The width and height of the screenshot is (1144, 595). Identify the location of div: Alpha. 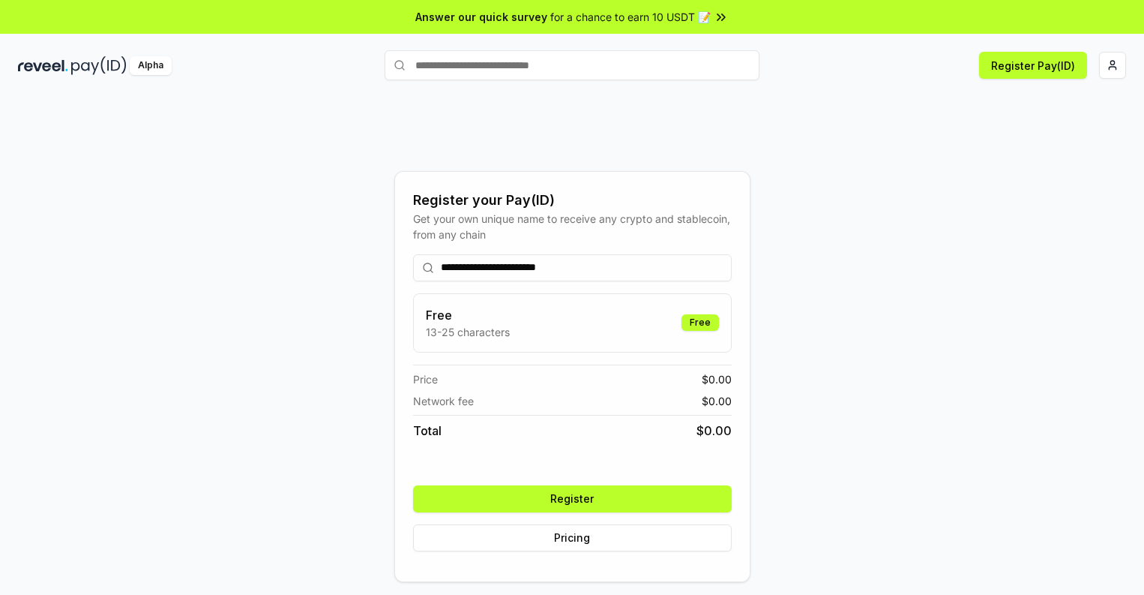
(151, 65).